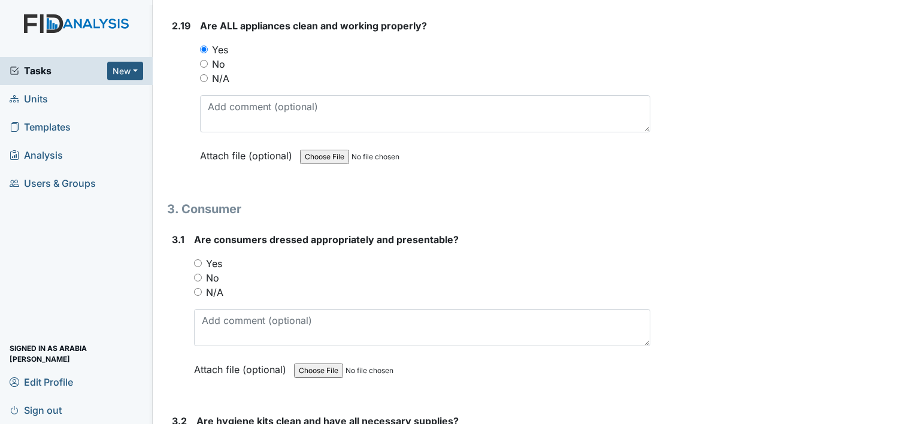 The height and width of the screenshot is (424, 915). What do you see at coordinates (36, 155) in the screenshot?
I see `span: Analysis` at bounding box center [36, 155].